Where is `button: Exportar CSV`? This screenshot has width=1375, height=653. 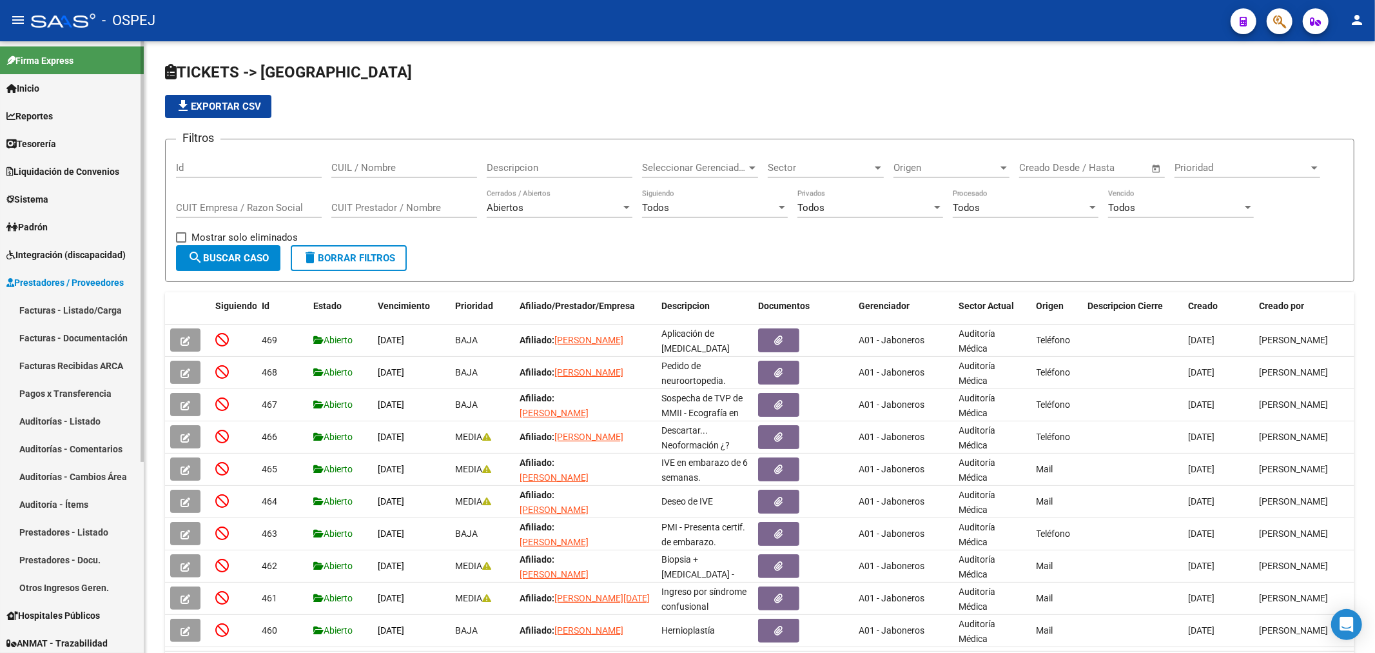
button: Exportar CSV is located at coordinates (218, 106).